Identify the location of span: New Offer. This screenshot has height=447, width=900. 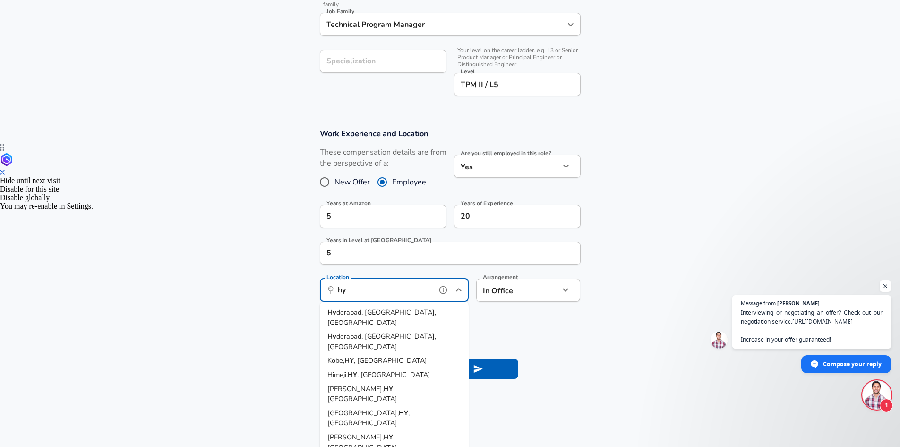
(352, 182).